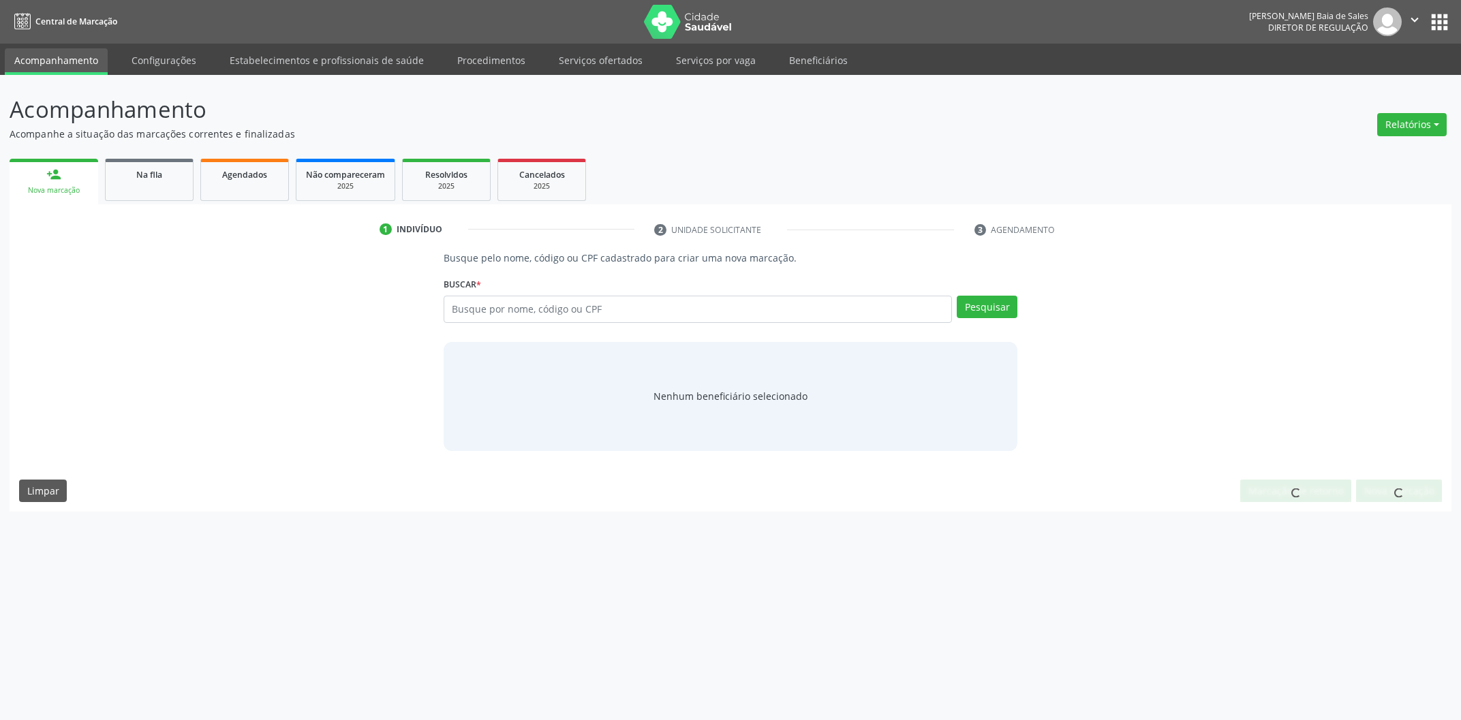 This screenshot has height=720, width=1461. Describe the element at coordinates (419, 230) in the screenshot. I see `div: Indivíduo` at that location.